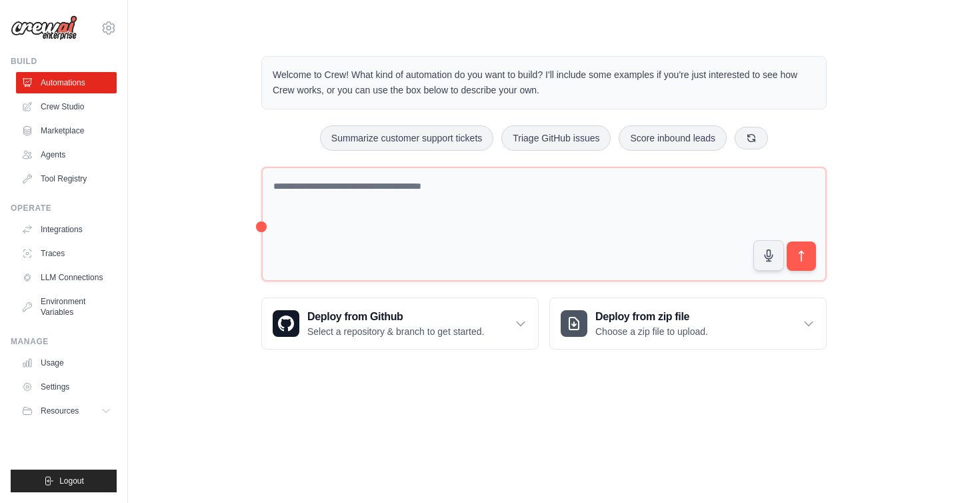 The width and height of the screenshot is (960, 503). Describe the element at coordinates (809, 407) in the screenshot. I see `h3: Create an automation` at that location.